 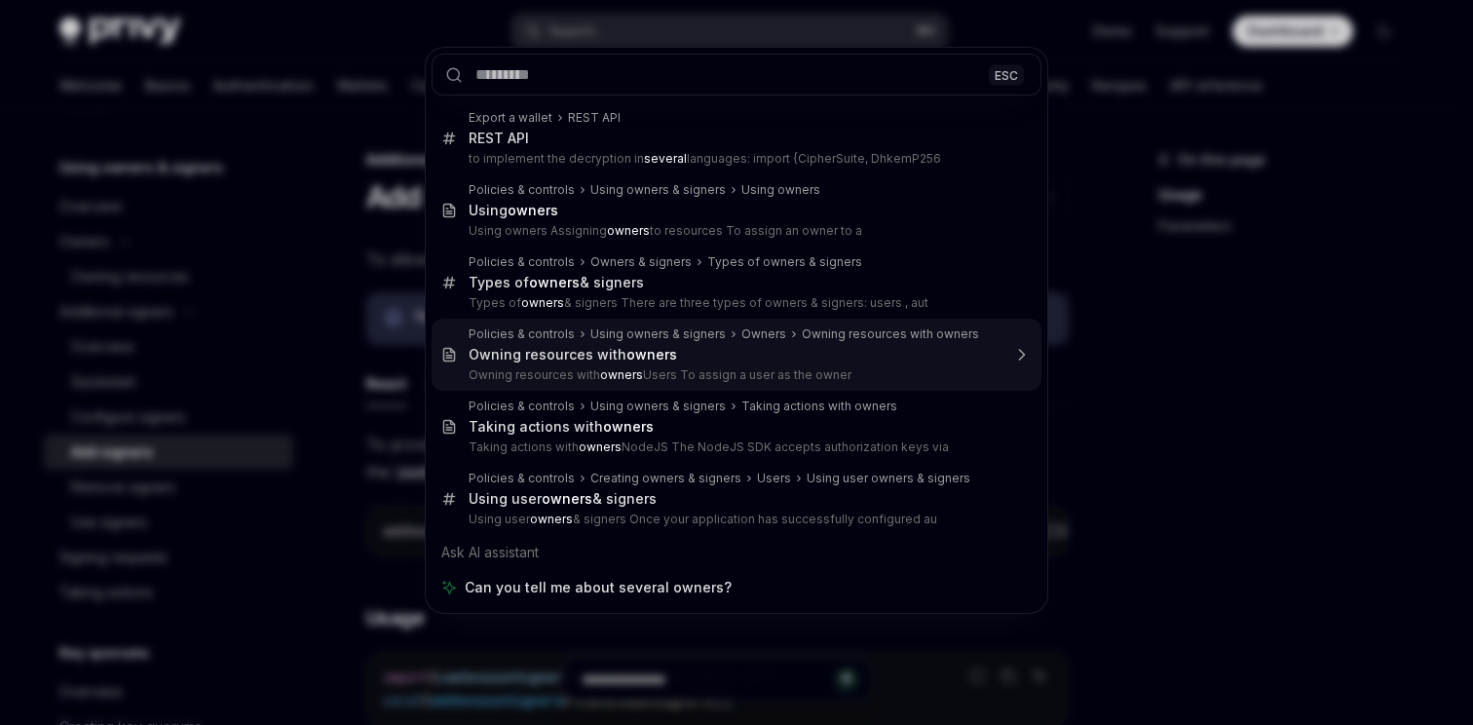 What do you see at coordinates (735, 519) in the screenshot?
I see `p: Using user & signers Once your application has successfully configured au` at bounding box center [735, 519].